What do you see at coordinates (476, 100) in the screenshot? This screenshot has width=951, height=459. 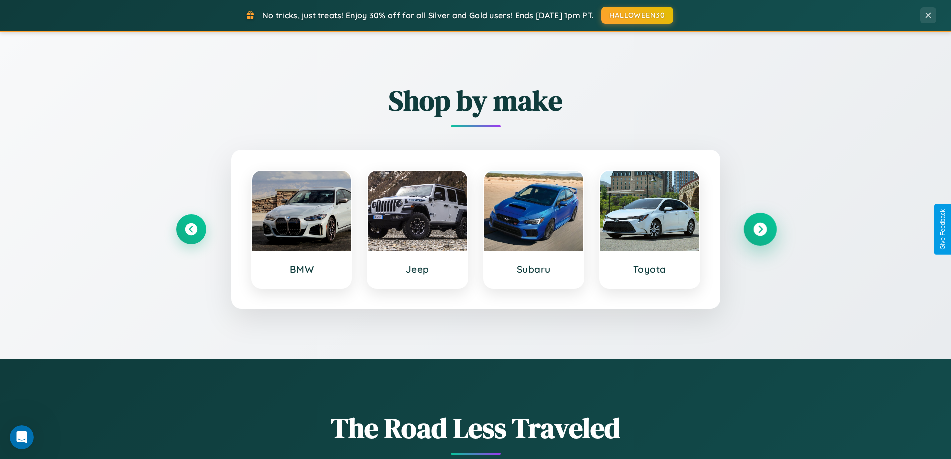 I see `h2: Shop by make` at bounding box center [476, 100].